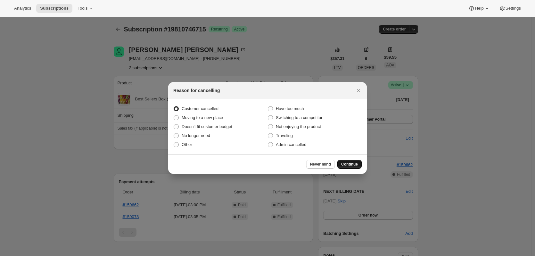 The image size is (535, 256). Describe the element at coordinates (350, 164) in the screenshot. I see `button: Continue` at that location.